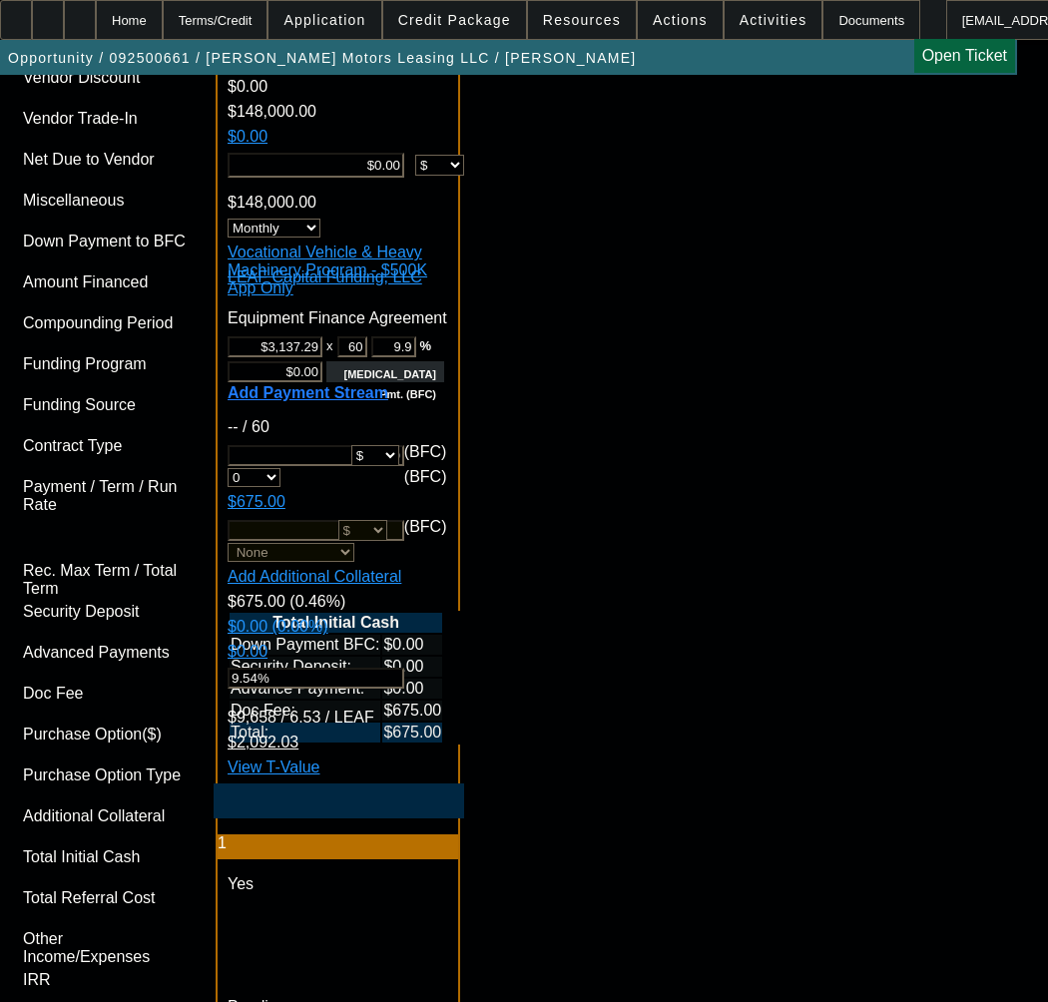 The image size is (1048, 1002). Describe the element at coordinates (318, 601) in the screenshot. I see `span: (0.46%)` at that location.